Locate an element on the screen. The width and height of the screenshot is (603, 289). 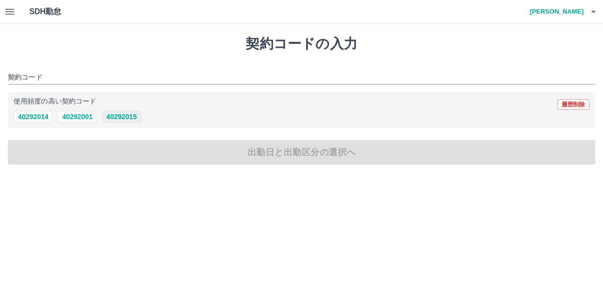
h1: 契約コードの入力 is located at coordinates (301, 44).